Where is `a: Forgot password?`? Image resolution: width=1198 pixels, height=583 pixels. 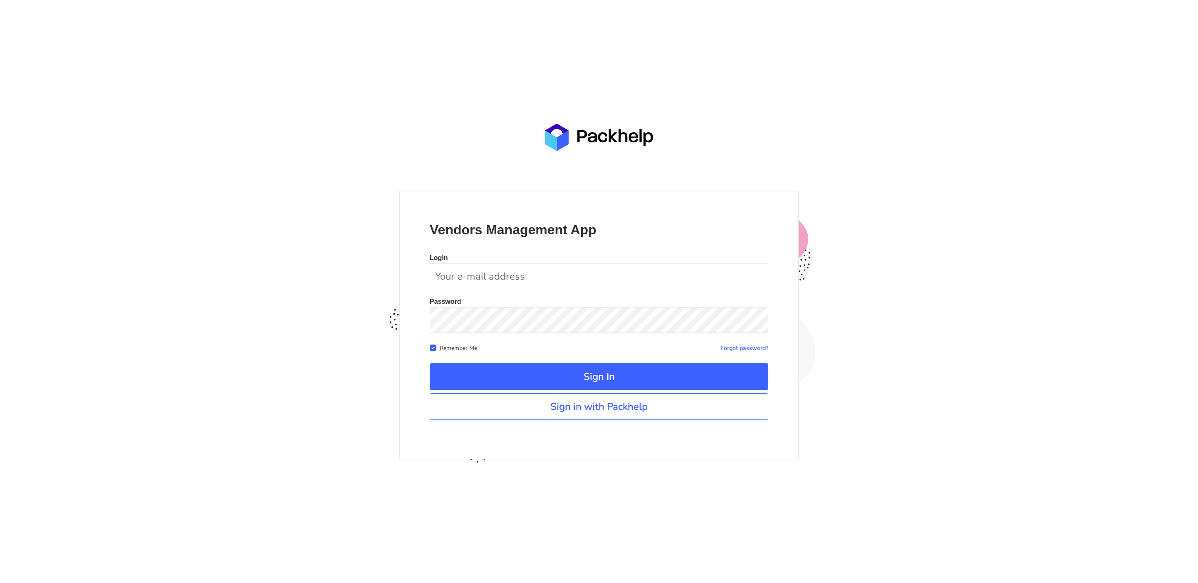
a: Forgot password? is located at coordinates (744, 348).